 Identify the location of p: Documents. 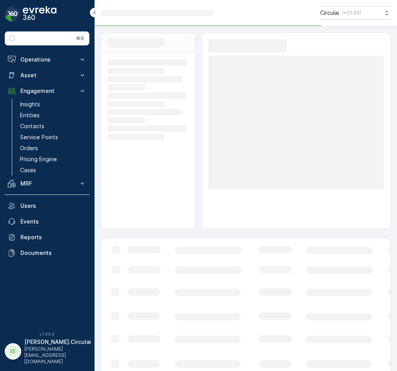
(53, 253).